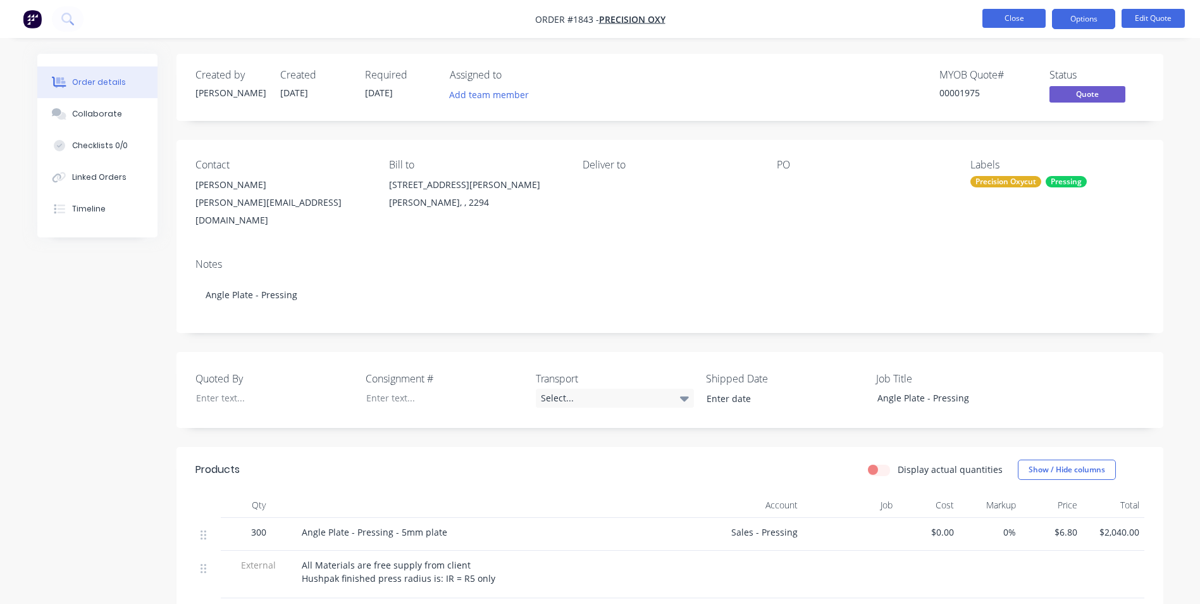 The height and width of the screenshot is (604, 1200). What do you see at coordinates (375, 531) in the screenshot?
I see `span: Angle Plate - Pressing - 5mm plate` at bounding box center [375, 531].